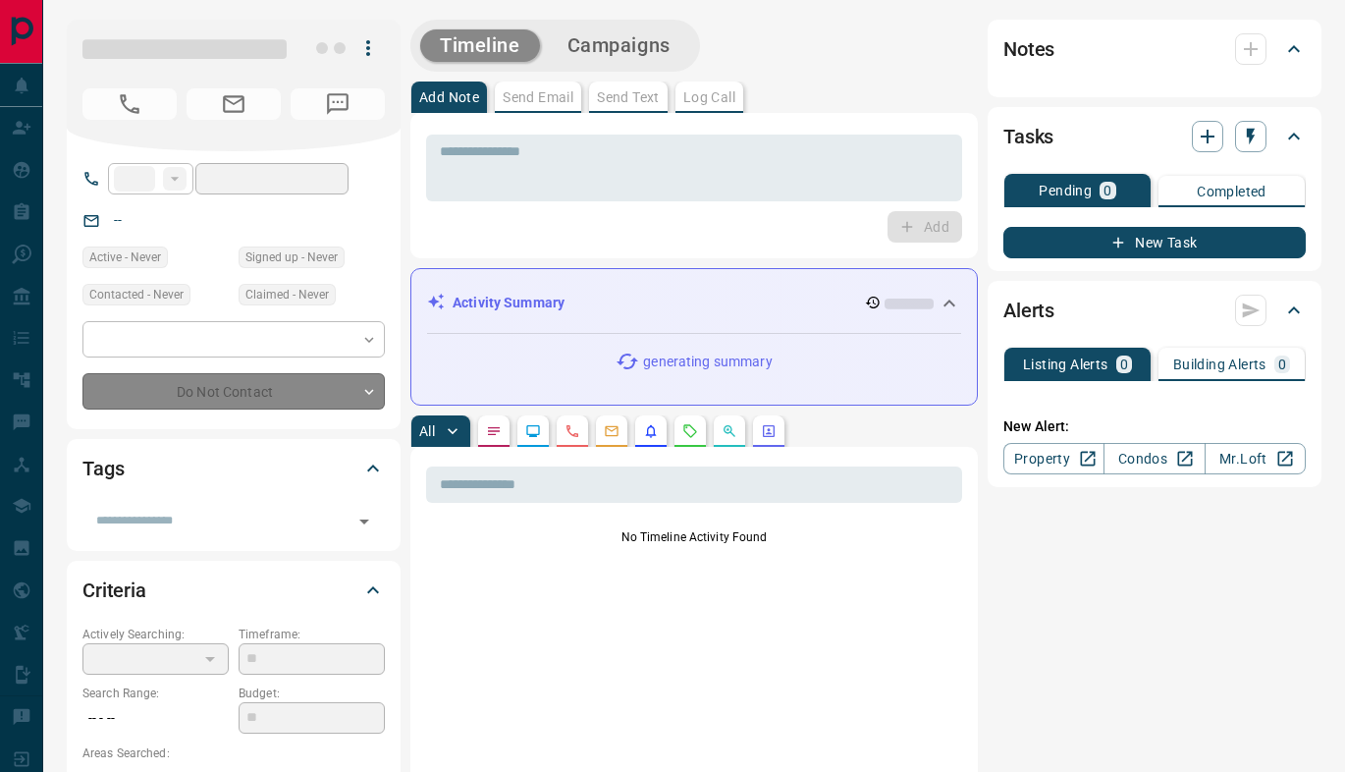 The width and height of the screenshot is (1345, 772). I want to click on p: Completed, so click(1231, 191).